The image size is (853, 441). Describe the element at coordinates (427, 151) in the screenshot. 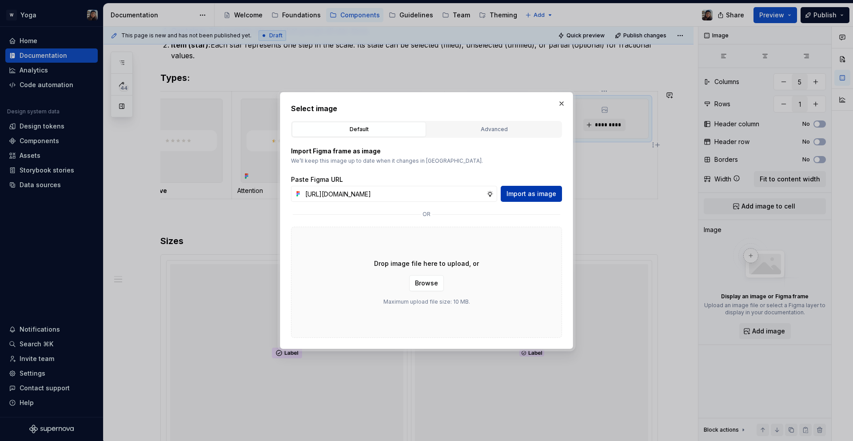

I see `p: Import Figma frame as image` at that location.